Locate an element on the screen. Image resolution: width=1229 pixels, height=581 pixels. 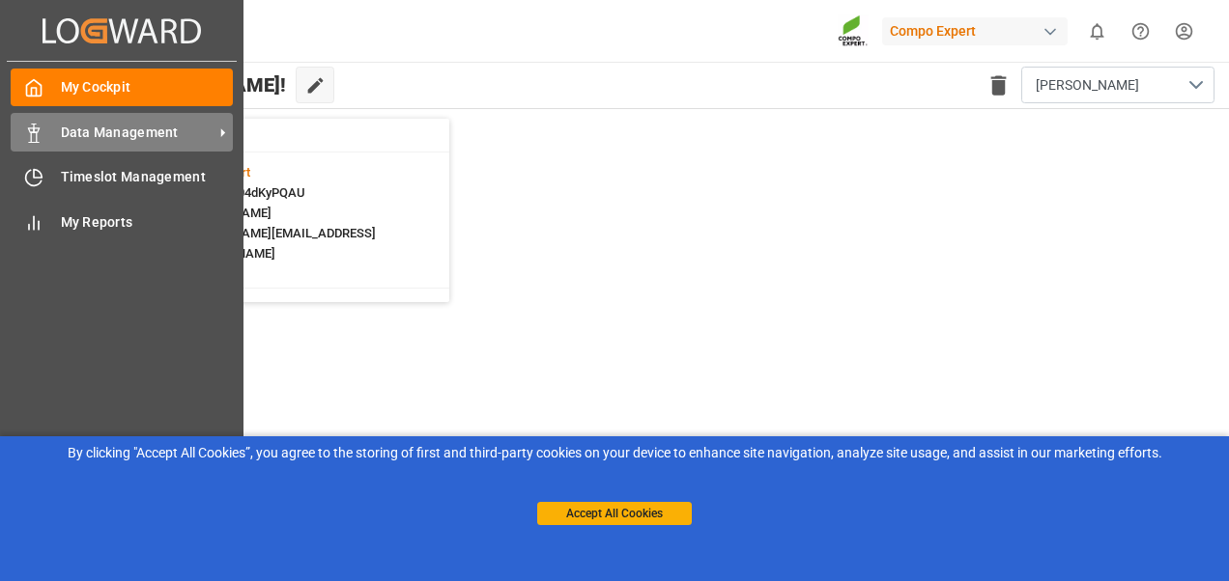
button: Accept All Cookies is located at coordinates (614, 514).